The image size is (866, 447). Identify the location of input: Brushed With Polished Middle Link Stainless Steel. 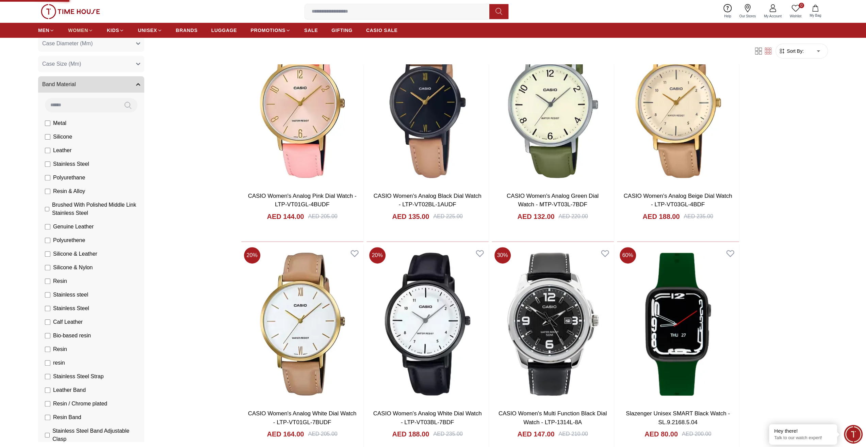
(47, 209).